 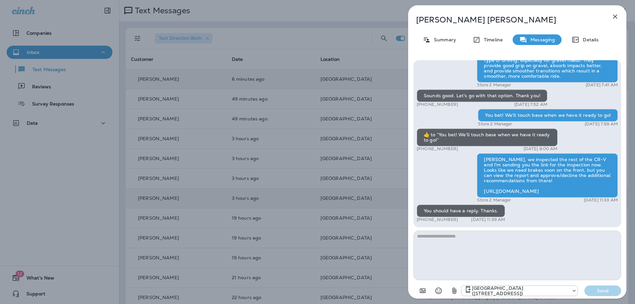 What do you see at coordinates (589, 40) in the screenshot?
I see `p: Details` at bounding box center [589, 40].